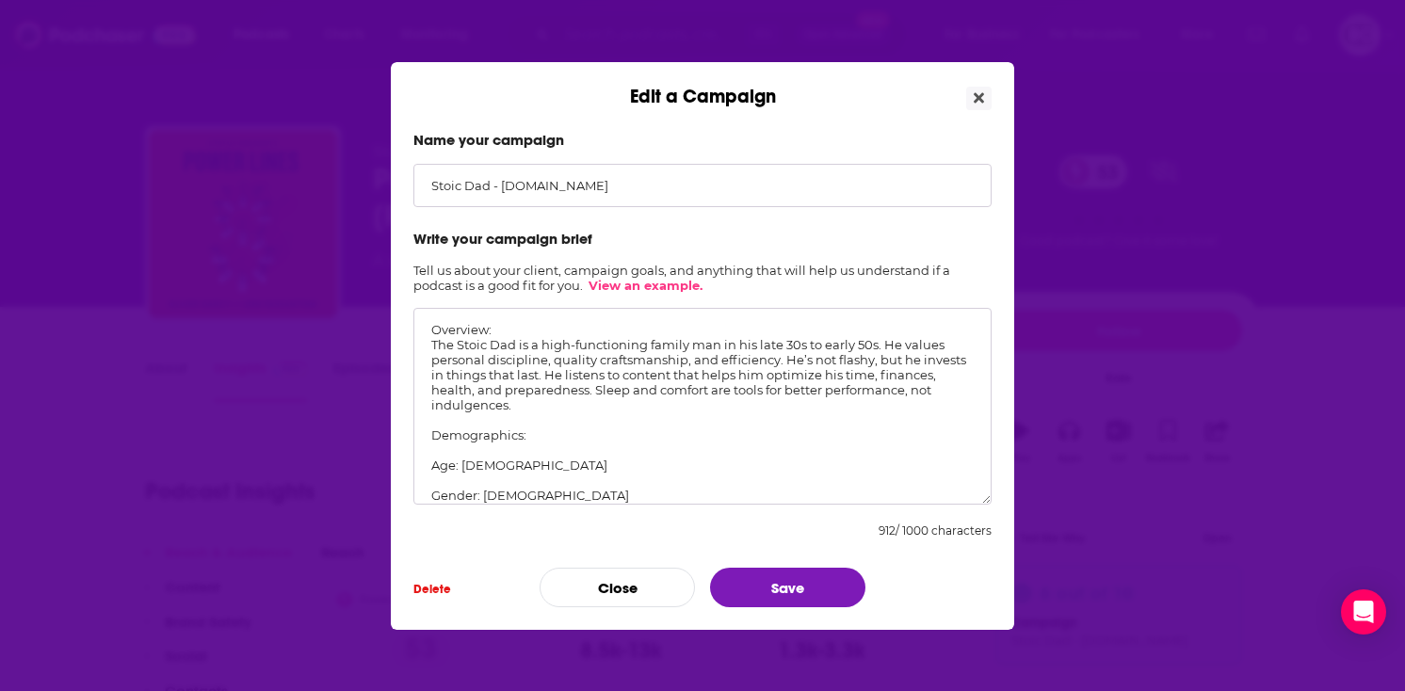  I want to click on h2: Tell us about your client, campaign goals, and anything that will help us understand if a podcast..., so click(702, 278).